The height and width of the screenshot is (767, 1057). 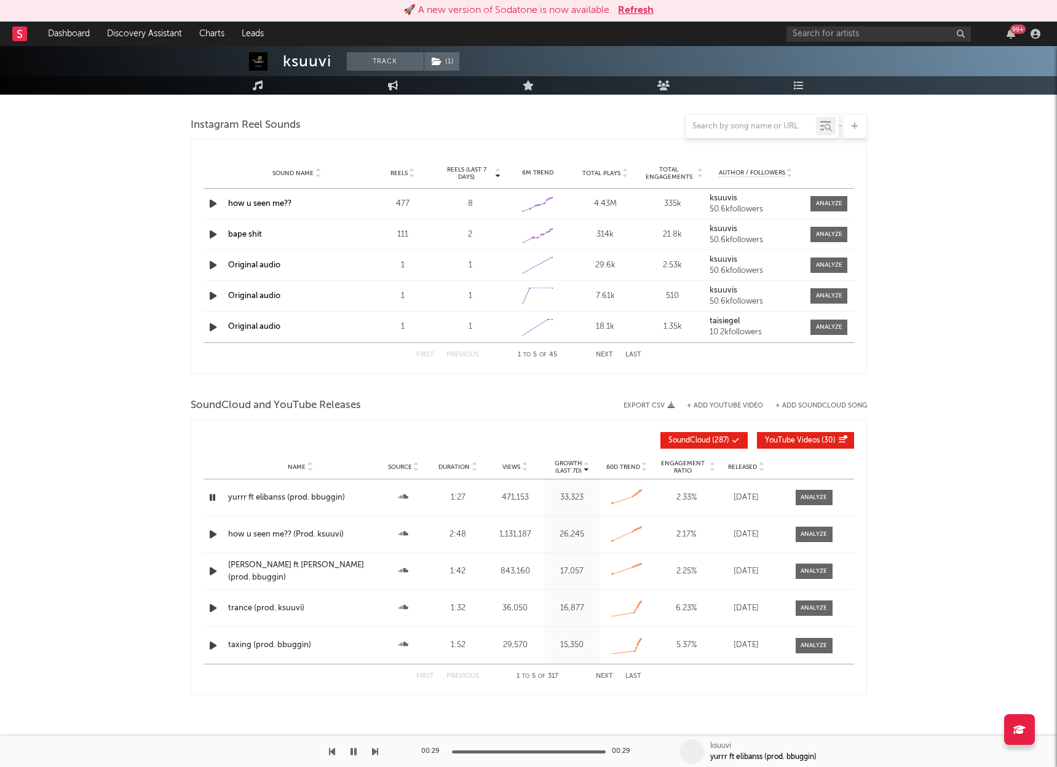 What do you see at coordinates (454, 467) in the screenshot?
I see `span: Duration` at bounding box center [454, 467].